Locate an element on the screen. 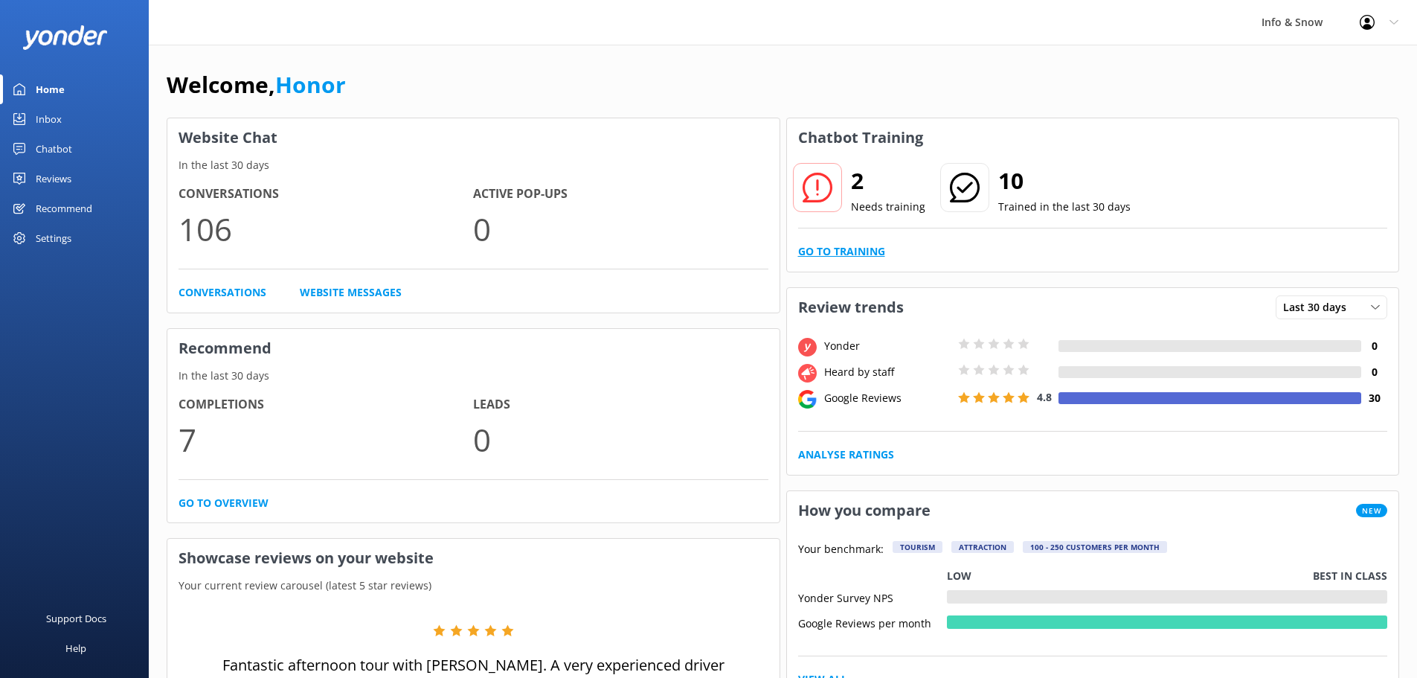  div: Settings is located at coordinates (54, 238).